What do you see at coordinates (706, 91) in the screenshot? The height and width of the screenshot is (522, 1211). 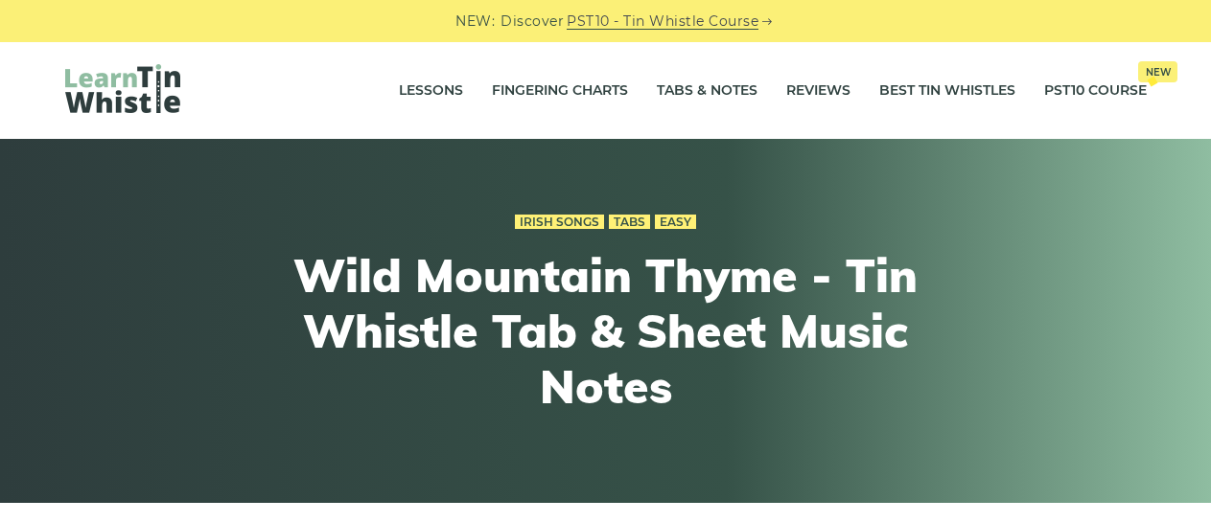 I see `a: Tabs & Notes` at bounding box center [706, 91].